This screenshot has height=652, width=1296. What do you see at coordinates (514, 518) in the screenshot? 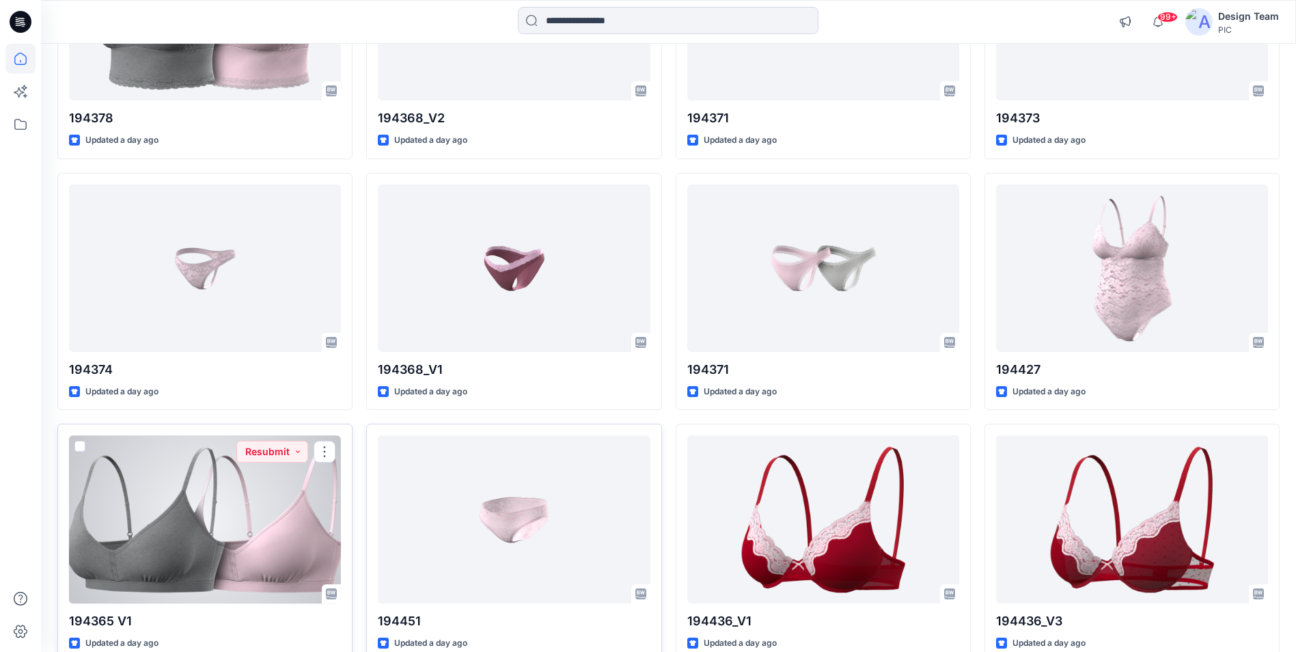
I see `a: 194451` at bounding box center [514, 518].